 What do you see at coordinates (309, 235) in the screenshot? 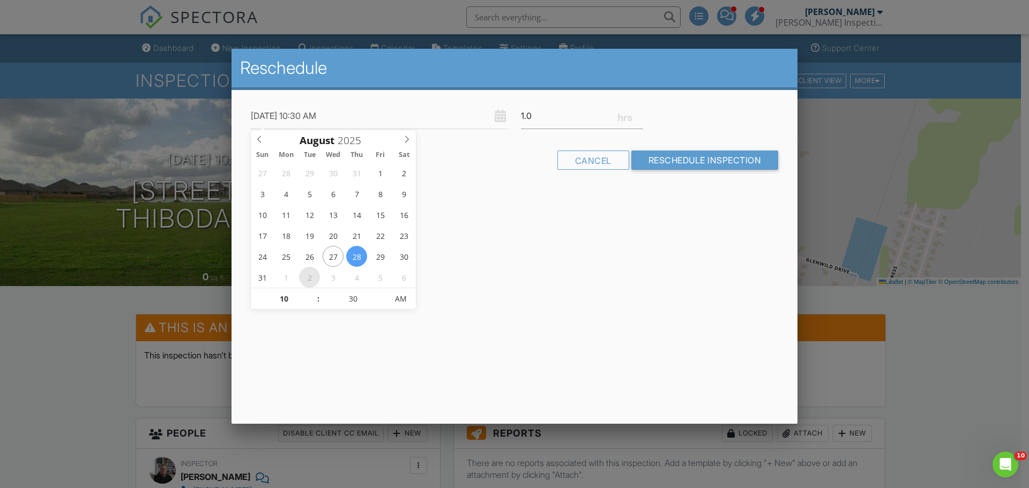
I see `span: August 19, 2025` at bounding box center [309, 235].